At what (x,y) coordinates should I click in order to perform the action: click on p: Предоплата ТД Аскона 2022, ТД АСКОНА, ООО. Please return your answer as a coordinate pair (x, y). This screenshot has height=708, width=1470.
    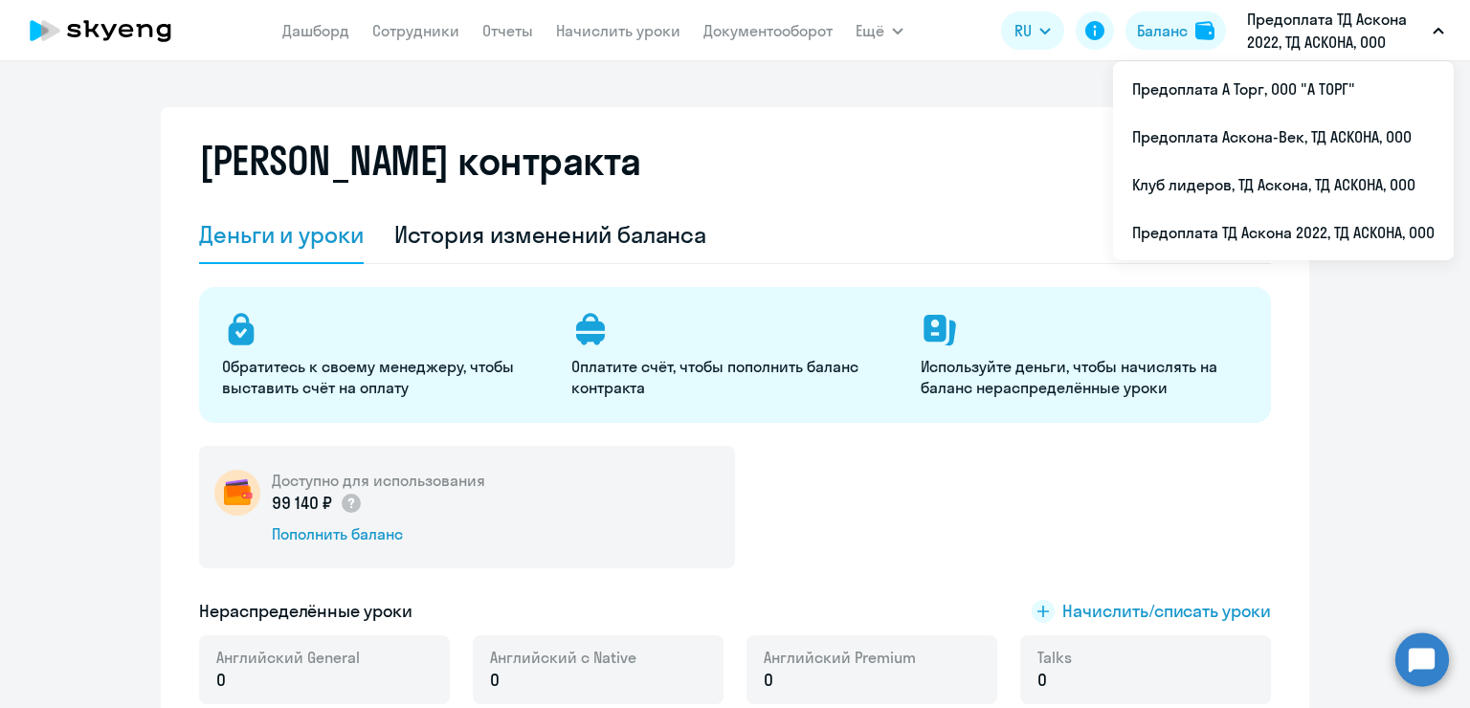
    Looking at the image, I should click on (1336, 31).